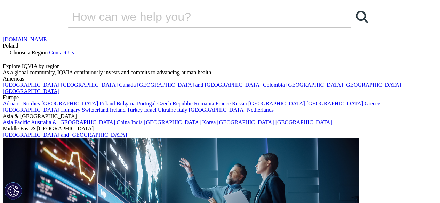 The image size is (440, 203). Describe the element at coordinates (135, 110) in the screenshot. I see `a: Turkey` at that location.